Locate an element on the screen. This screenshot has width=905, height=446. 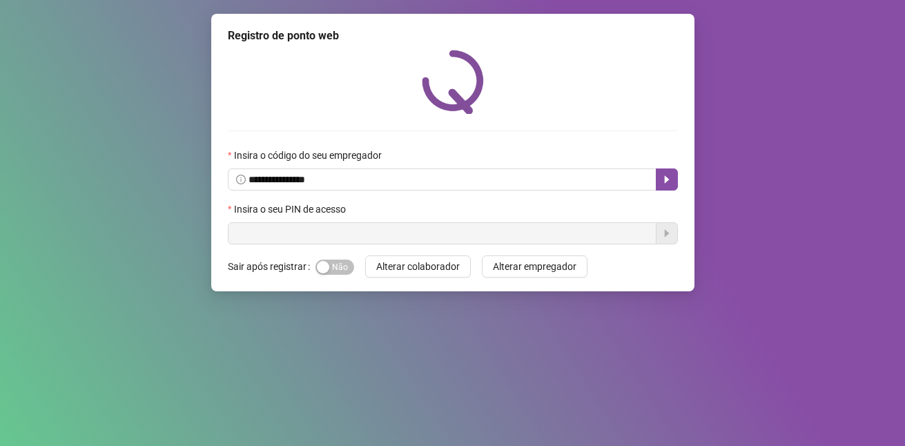
label: Insira o código do seu empregador is located at coordinates (309, 155).